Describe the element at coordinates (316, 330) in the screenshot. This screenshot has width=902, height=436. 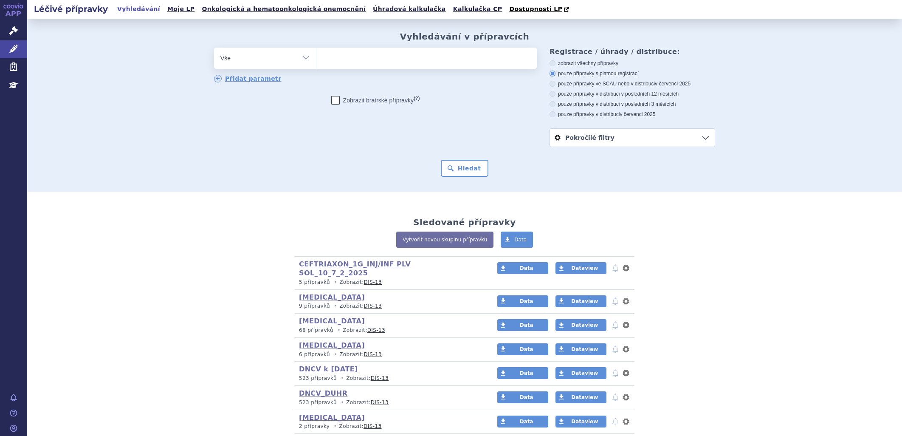
I see `span: 68 přípravků` at that location.